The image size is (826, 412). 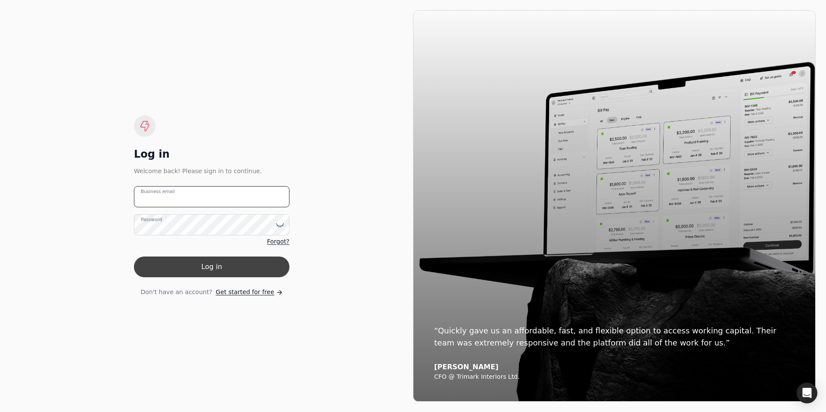 I want to click on div: Log in, so click(x=212, y=154).